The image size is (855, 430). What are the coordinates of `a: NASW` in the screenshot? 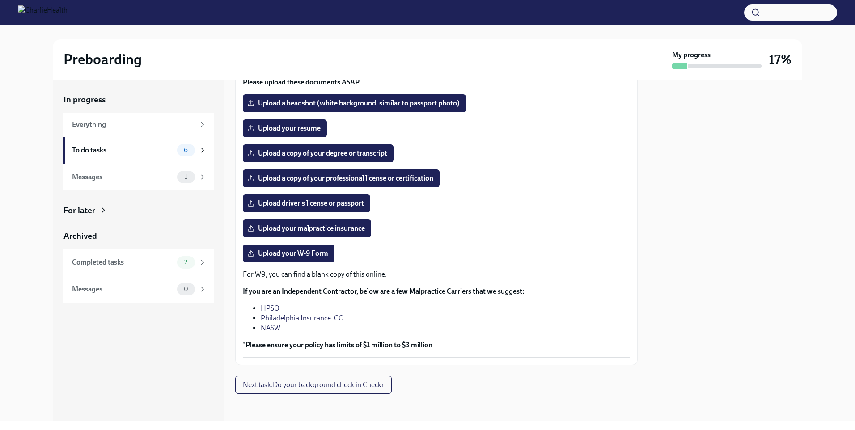 It's located at (270, 328).